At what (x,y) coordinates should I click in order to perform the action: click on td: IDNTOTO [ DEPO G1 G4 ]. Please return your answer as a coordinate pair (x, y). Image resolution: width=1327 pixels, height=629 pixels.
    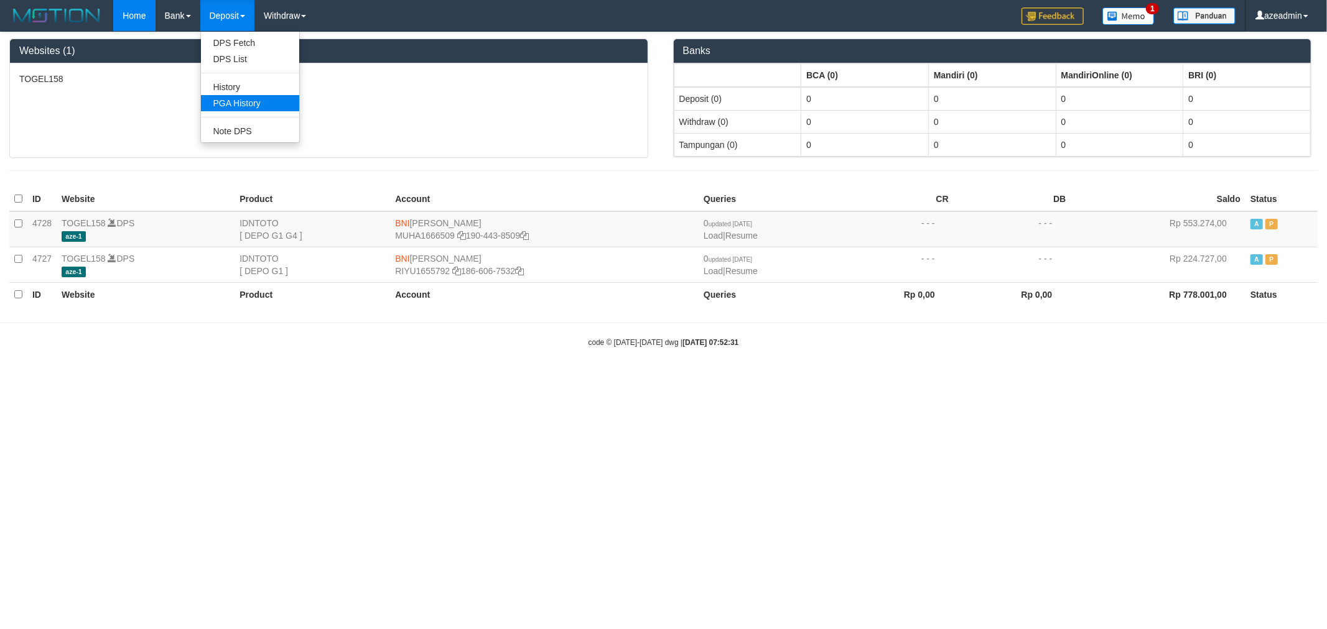
    Looking at the image, I should click on (312, 229).